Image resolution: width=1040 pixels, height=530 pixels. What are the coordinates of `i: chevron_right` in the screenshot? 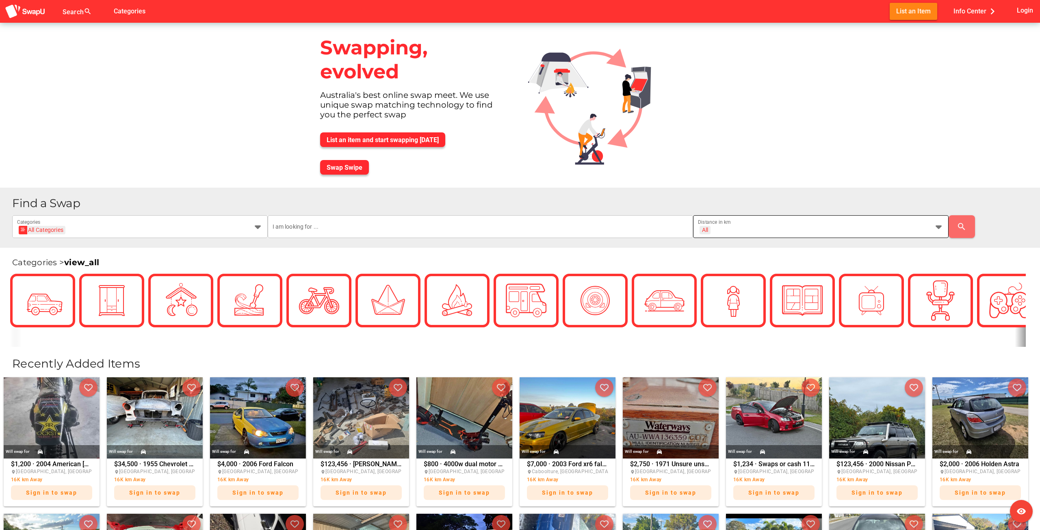 It's located at (992, 11).